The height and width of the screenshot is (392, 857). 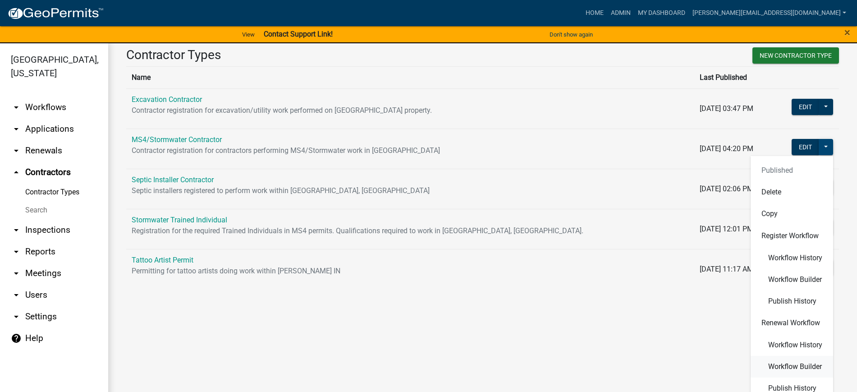 I want to click on i: help, so click(x=16, y=338).